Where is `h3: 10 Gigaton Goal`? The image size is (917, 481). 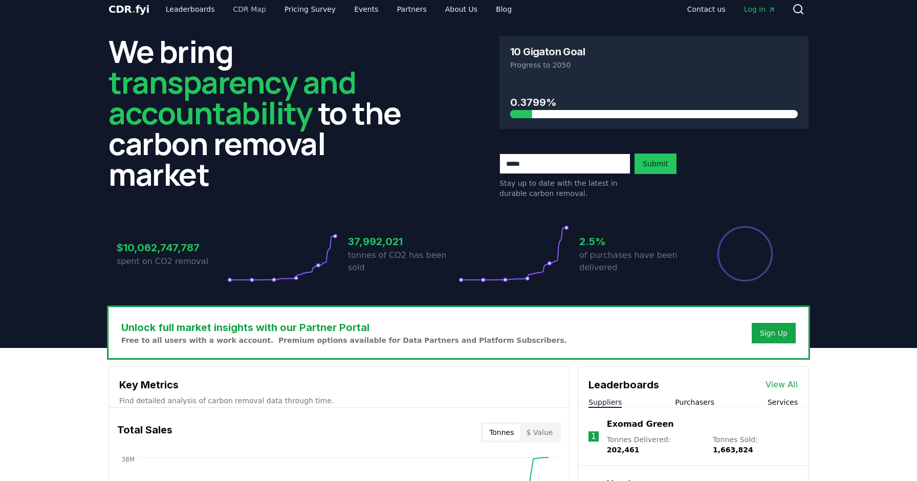
h3: 10 Gigaton Goal is located at coordinates (548, 52).